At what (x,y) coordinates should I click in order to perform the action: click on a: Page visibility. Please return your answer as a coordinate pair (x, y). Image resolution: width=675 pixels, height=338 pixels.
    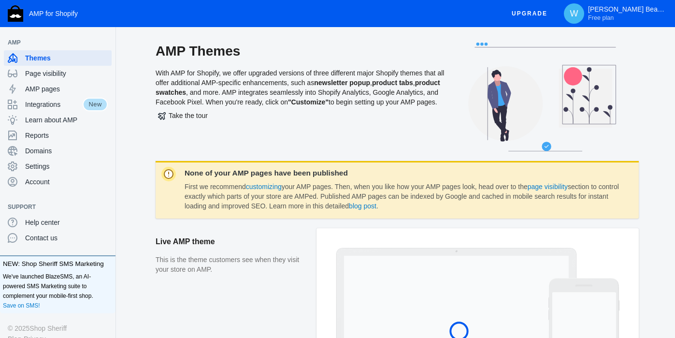
    Looking at the image, I should click on (58, 73).